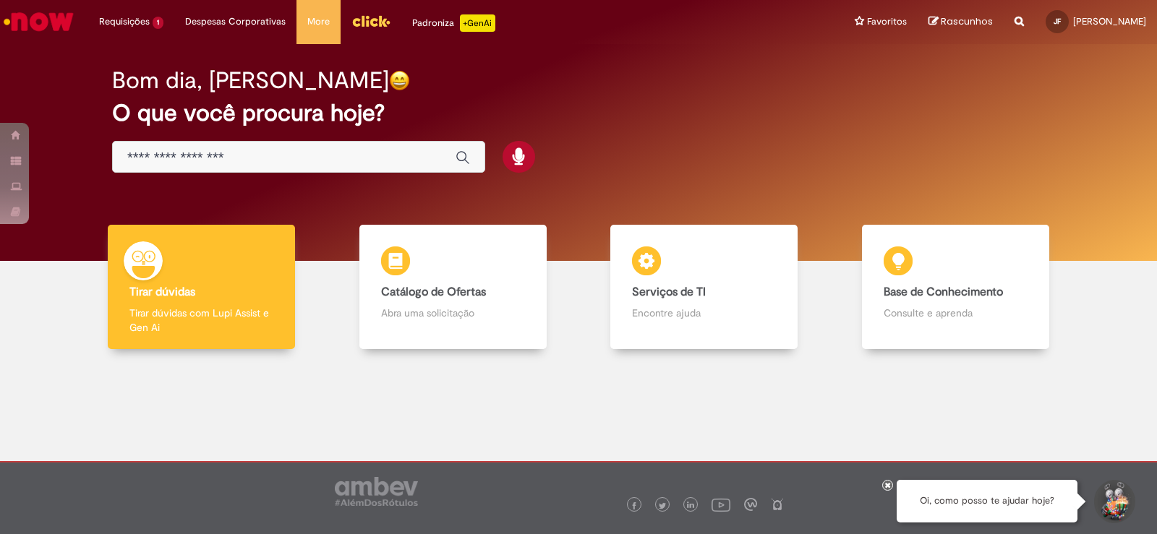 This screenshot has height=534, width=1157. What do you see at coordinates (201, 320) in the screenshot?
I see `p: Tirar dúvidas com Lupi Assist e Gen Ai` at bounding box center [201, 320].